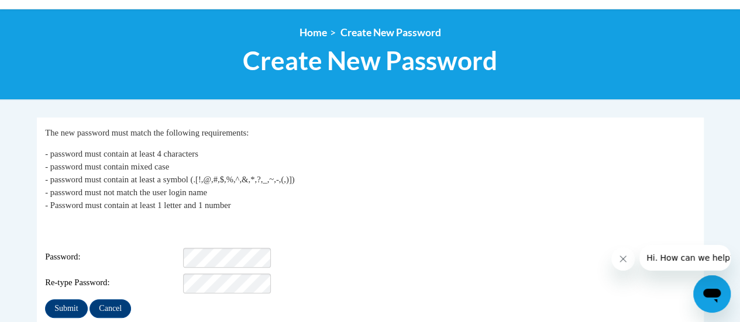  What do you see at coordinates (147, 133) in the screenshot?
I see `span: The new password must match the following requirements:` at bounding box center [147, 133].